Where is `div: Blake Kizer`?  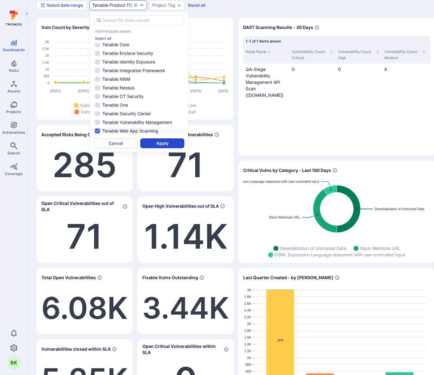 div: Blake Kizer is located at coordinates (14, 363).